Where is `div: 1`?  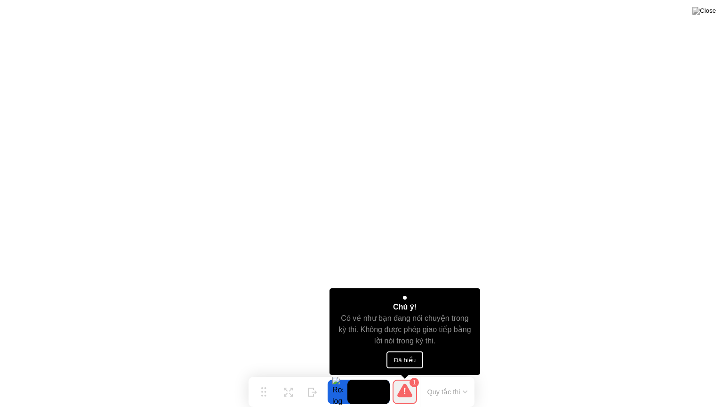
div: 1 is located at coordinates (414, 382).